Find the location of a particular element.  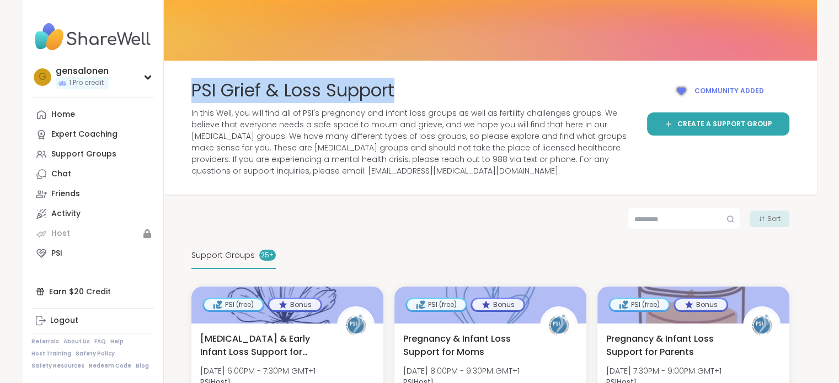

a: Chat is located at coordinates (93, 174).